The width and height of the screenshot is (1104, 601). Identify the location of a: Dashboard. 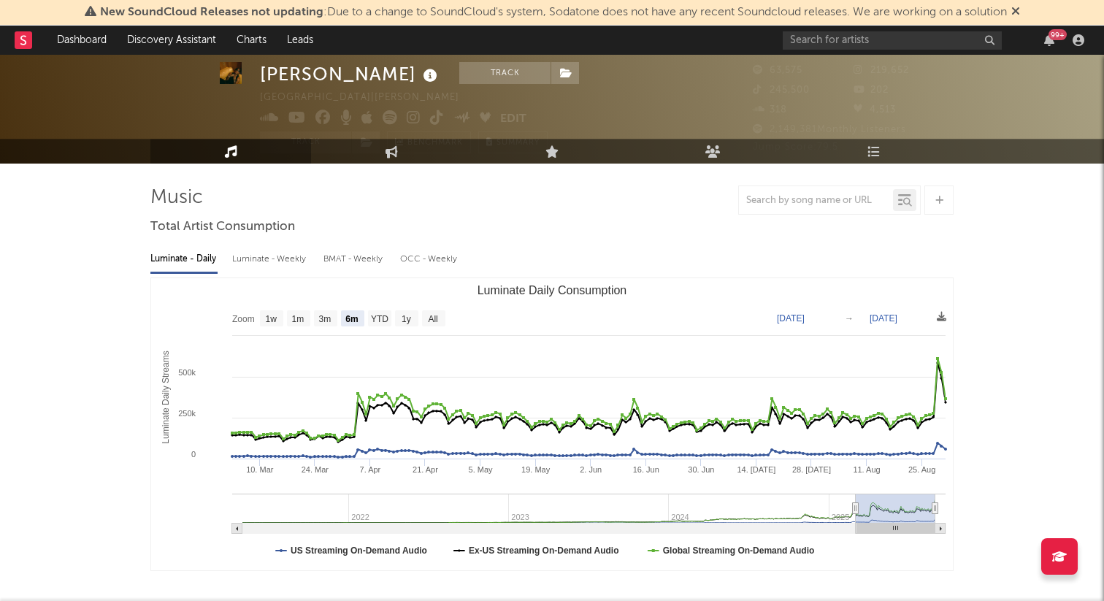
(82, 40).